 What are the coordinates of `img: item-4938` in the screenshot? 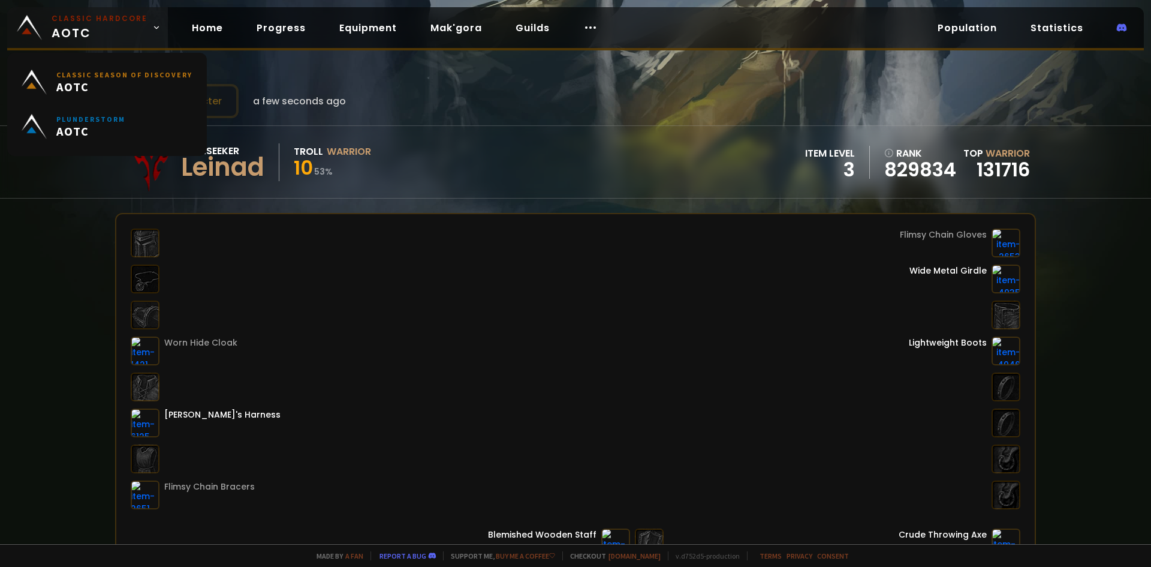 It's located at (616, 543).